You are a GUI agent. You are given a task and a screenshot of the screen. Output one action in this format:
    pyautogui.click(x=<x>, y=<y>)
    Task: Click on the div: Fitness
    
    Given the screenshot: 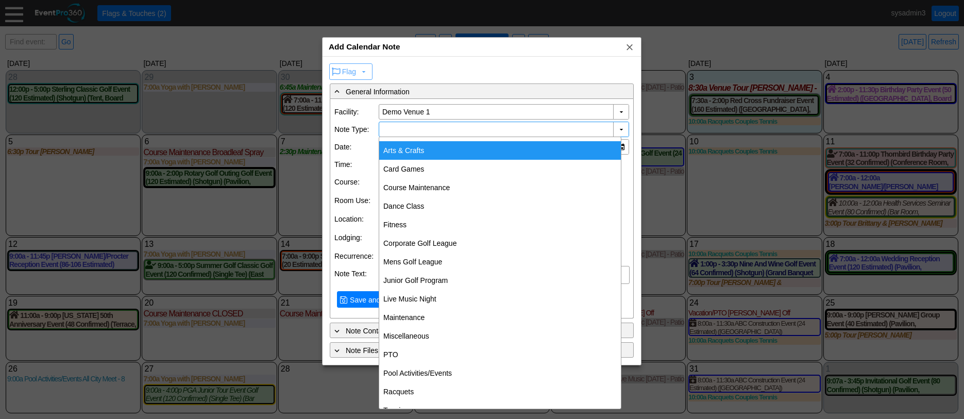 What is the action you would take?
    pyautogui.click(x=500, y=225)
    